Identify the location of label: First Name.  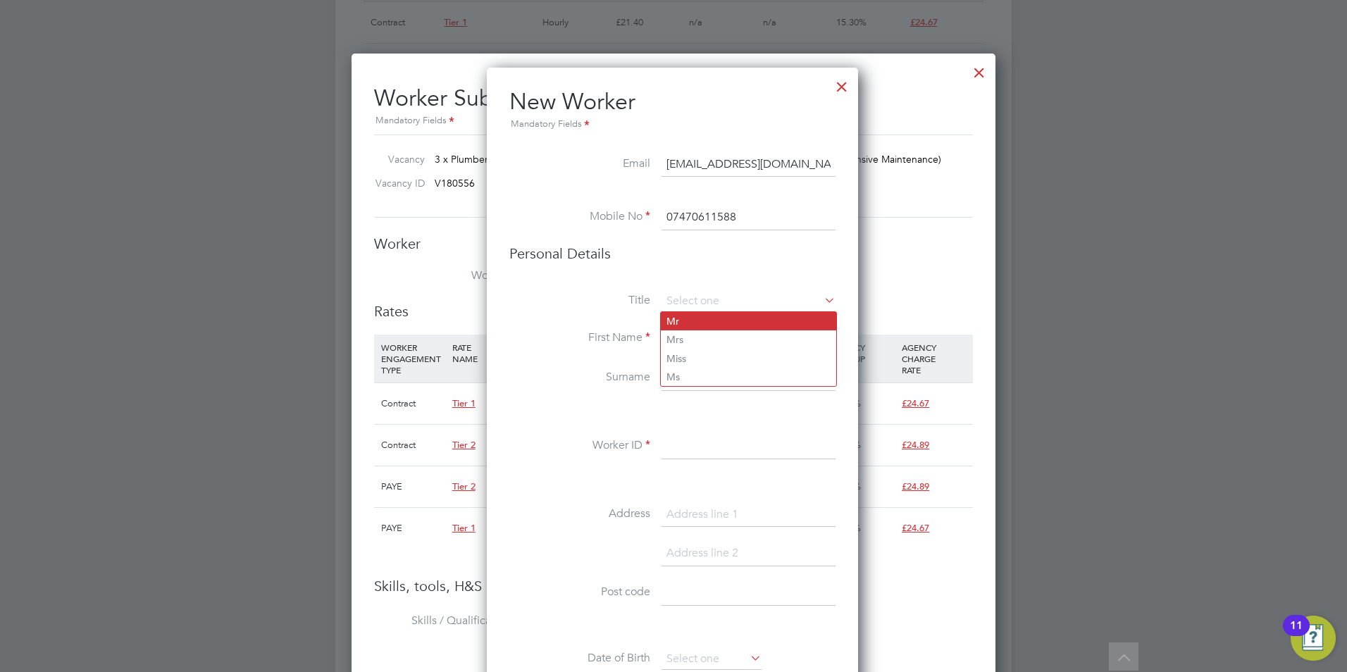
(580, 337).